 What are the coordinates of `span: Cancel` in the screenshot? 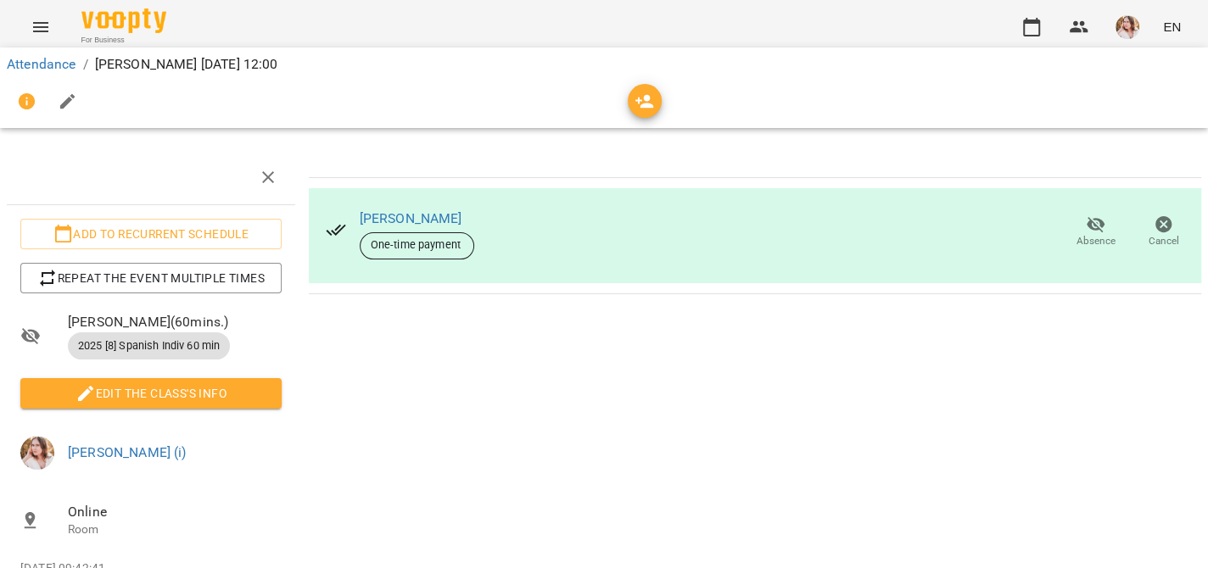 It's located at (1164, 241).